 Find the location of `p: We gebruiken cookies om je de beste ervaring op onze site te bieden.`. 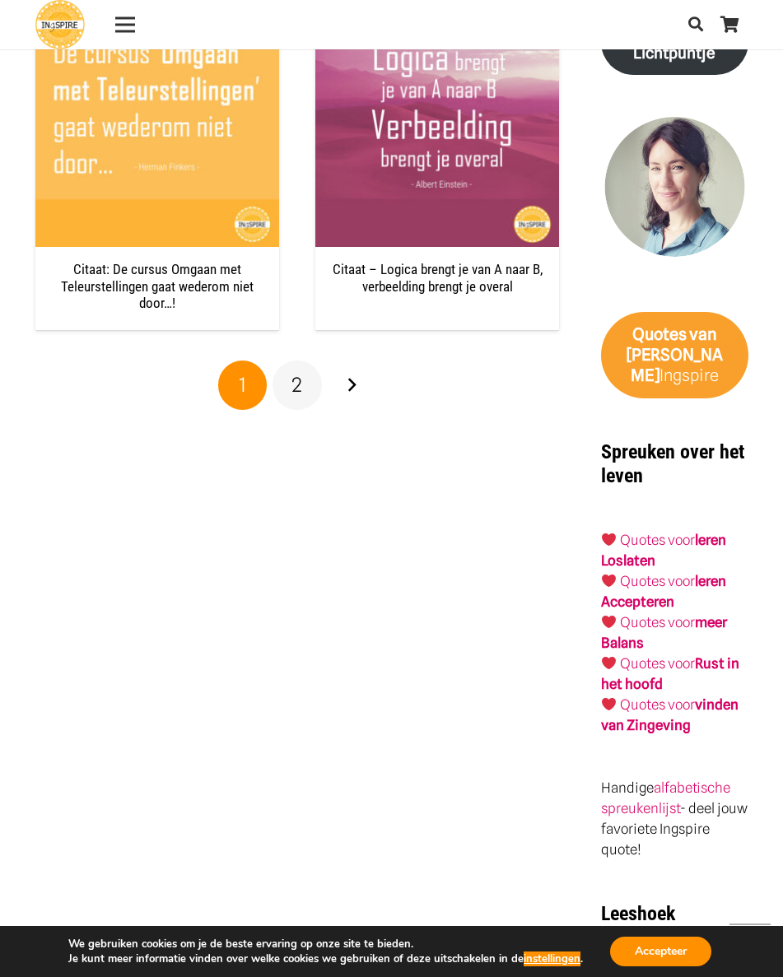

p: We gebruiken cookies om je de beste ervaring op onze site te bieden. is located at coordinates (325, 944).